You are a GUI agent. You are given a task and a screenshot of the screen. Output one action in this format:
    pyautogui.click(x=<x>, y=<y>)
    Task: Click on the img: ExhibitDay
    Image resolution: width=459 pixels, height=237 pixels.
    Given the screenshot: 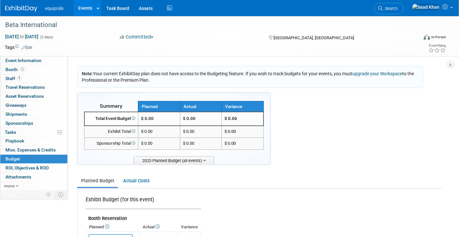 What is the action you would take?
    pyautogui.click(x=21, y=9)
    